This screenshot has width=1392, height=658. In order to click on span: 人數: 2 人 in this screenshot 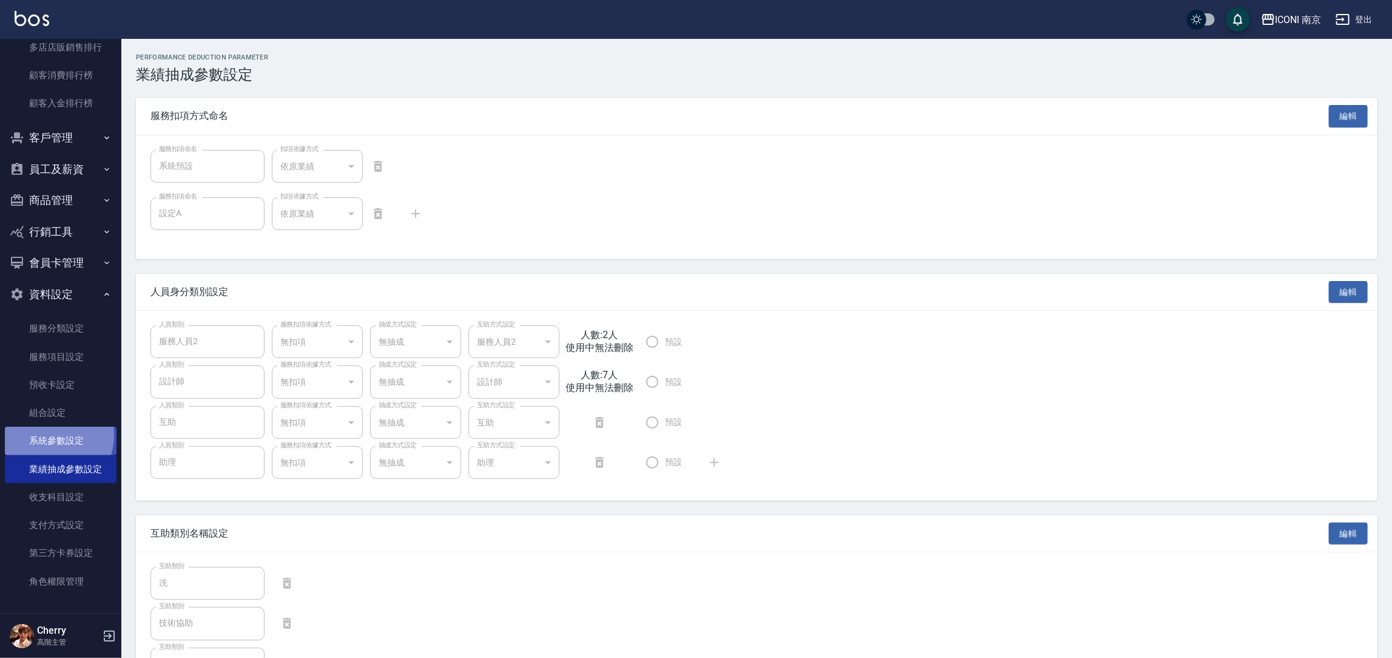, I will do `click(600, 335)`.